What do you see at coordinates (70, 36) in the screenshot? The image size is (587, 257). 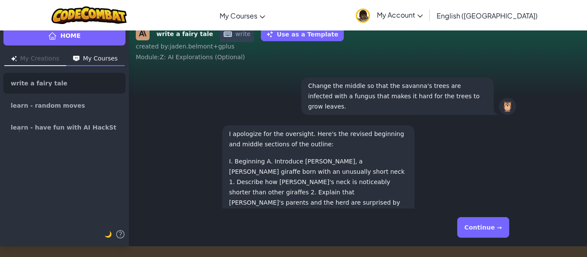 I see `span: Home` at bounding box center [70, 36].